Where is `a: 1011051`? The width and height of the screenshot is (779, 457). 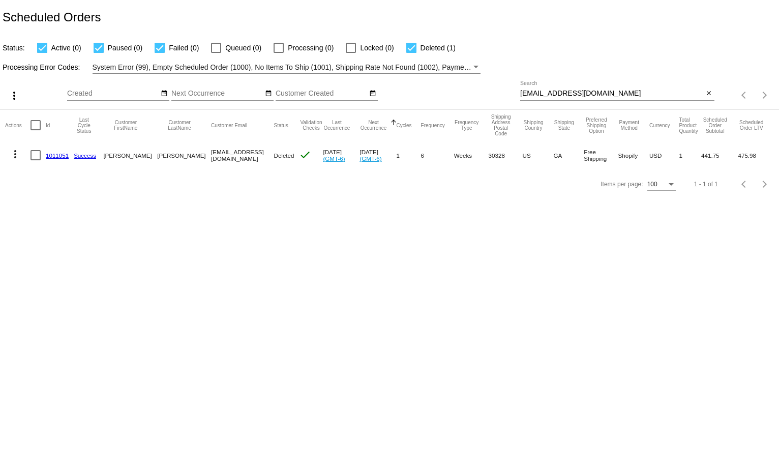
a: 1011051 is located at coordinates (57, 155).